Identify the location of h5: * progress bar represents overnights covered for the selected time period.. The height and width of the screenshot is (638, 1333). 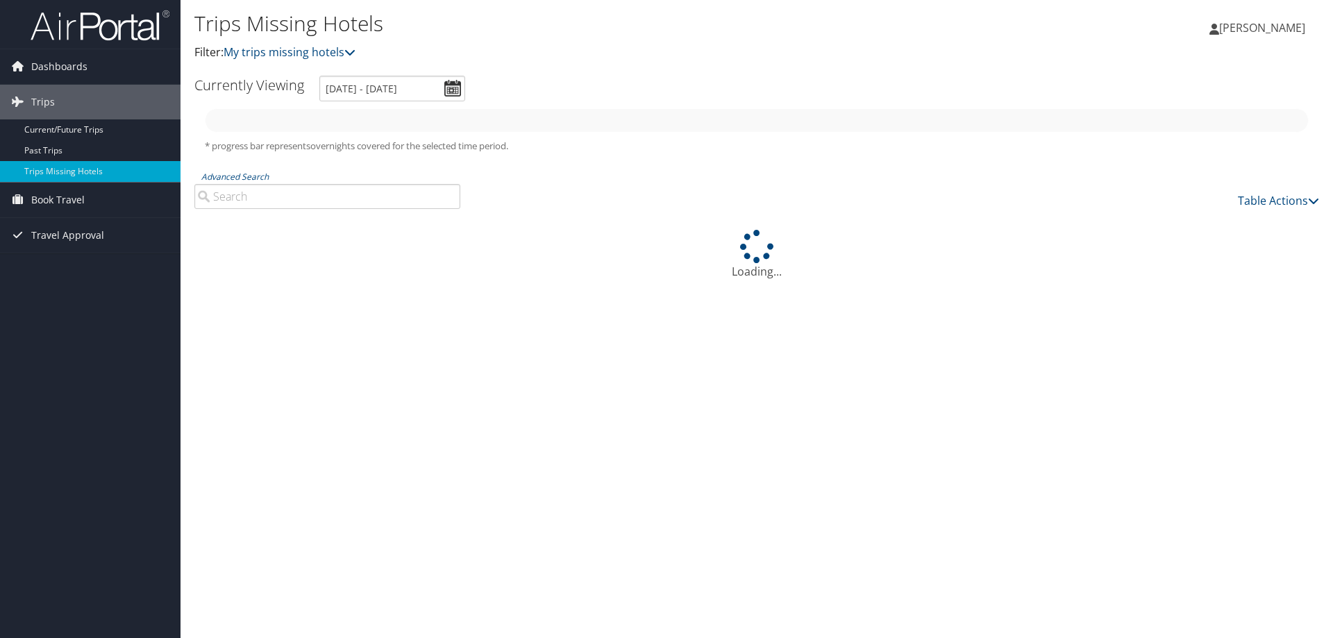
(757, 146).